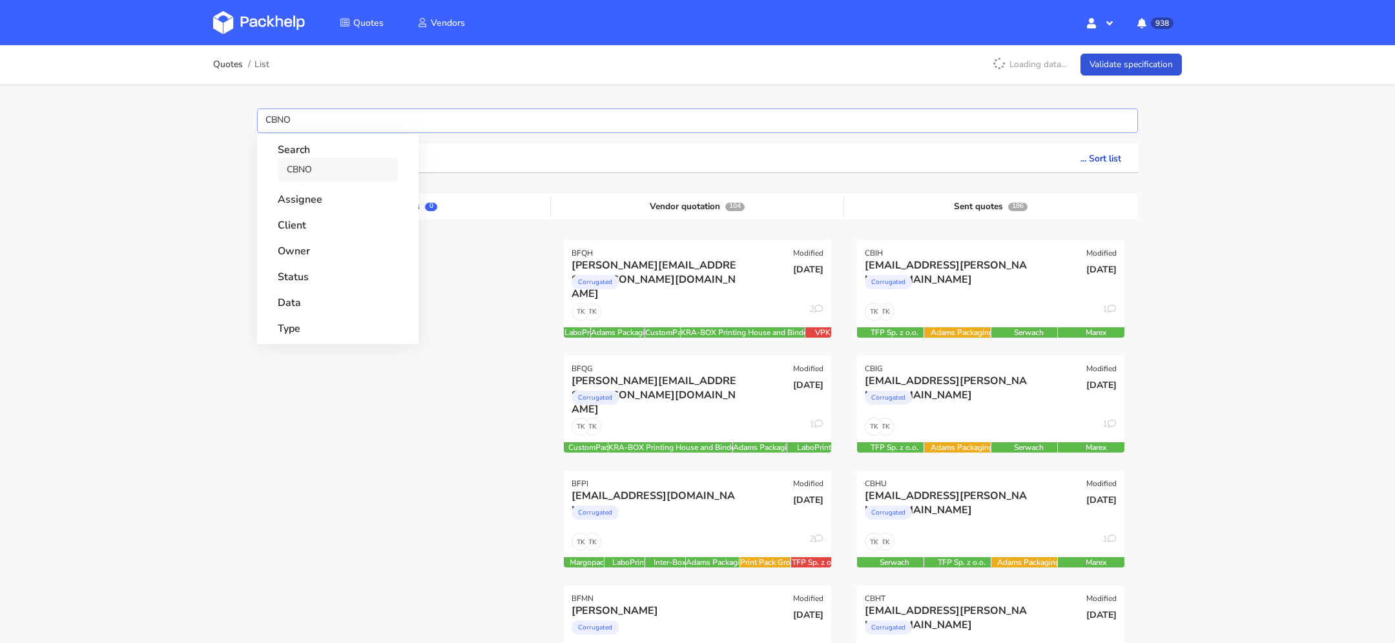 This screenshot has height=643, width=1395. Describe the element at coordinates (1101, 158) in the screenshot. I see `button: ... Sort list` at that location.